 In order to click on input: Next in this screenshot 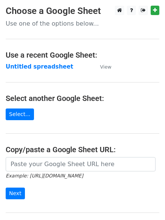, I will do `click(15, 193)`.